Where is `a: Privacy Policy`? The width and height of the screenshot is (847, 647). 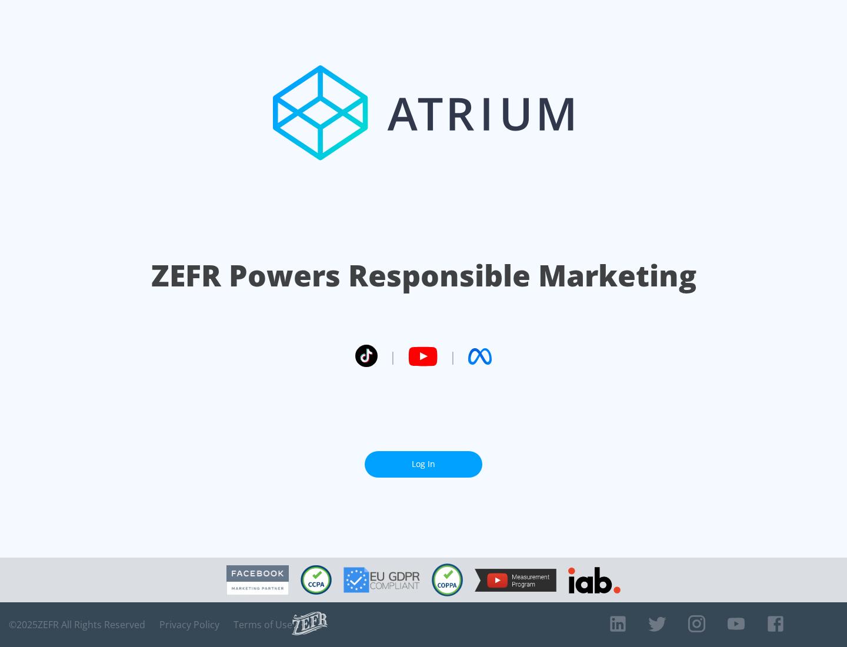
a: Privacy Policy is located at coordinates (189, 625).